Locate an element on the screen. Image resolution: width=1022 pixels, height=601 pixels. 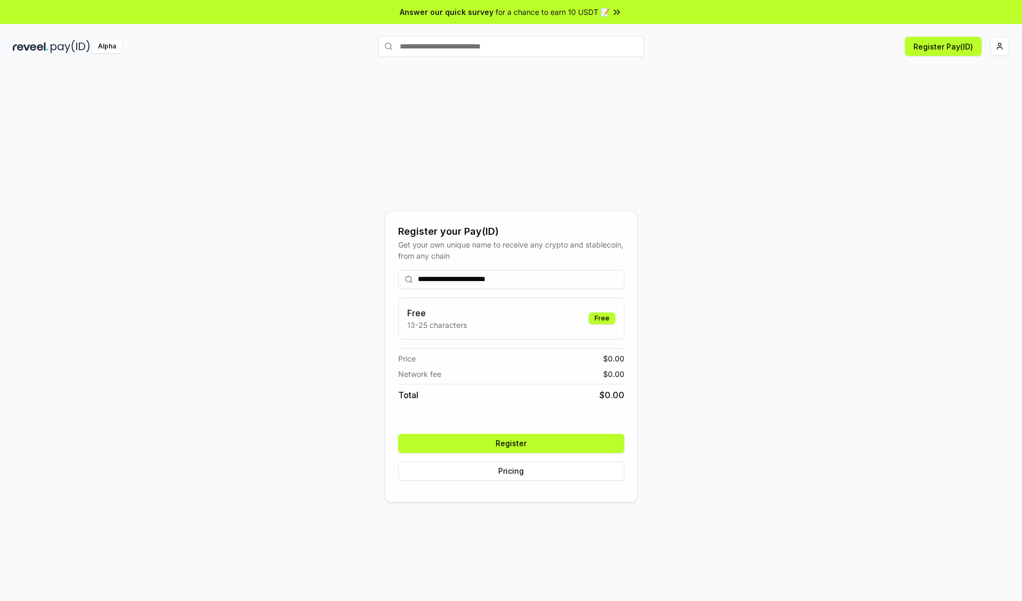
span: Network fee is located at coordinates (420, 374).